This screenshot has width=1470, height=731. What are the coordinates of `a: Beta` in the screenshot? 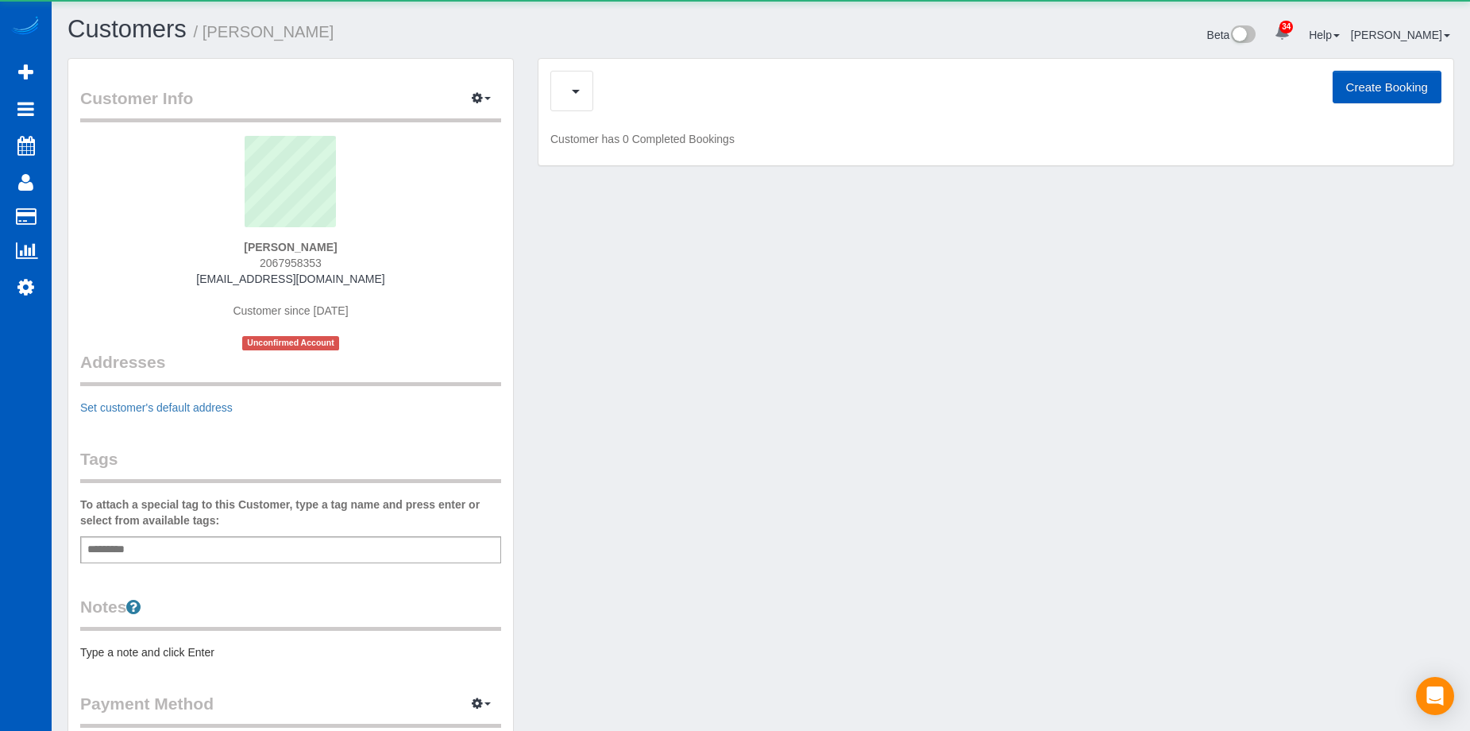 It's located at (1232, 35).